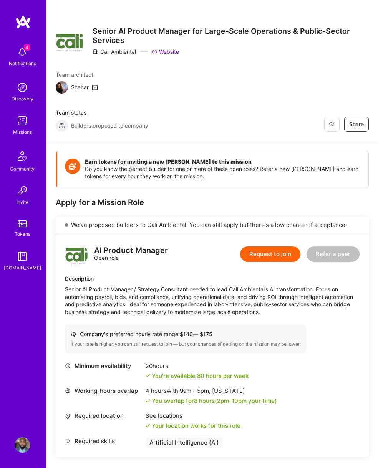  Describe the element at coordinates (102, 113) in the screenshot. I see `span: Team status` at that location.